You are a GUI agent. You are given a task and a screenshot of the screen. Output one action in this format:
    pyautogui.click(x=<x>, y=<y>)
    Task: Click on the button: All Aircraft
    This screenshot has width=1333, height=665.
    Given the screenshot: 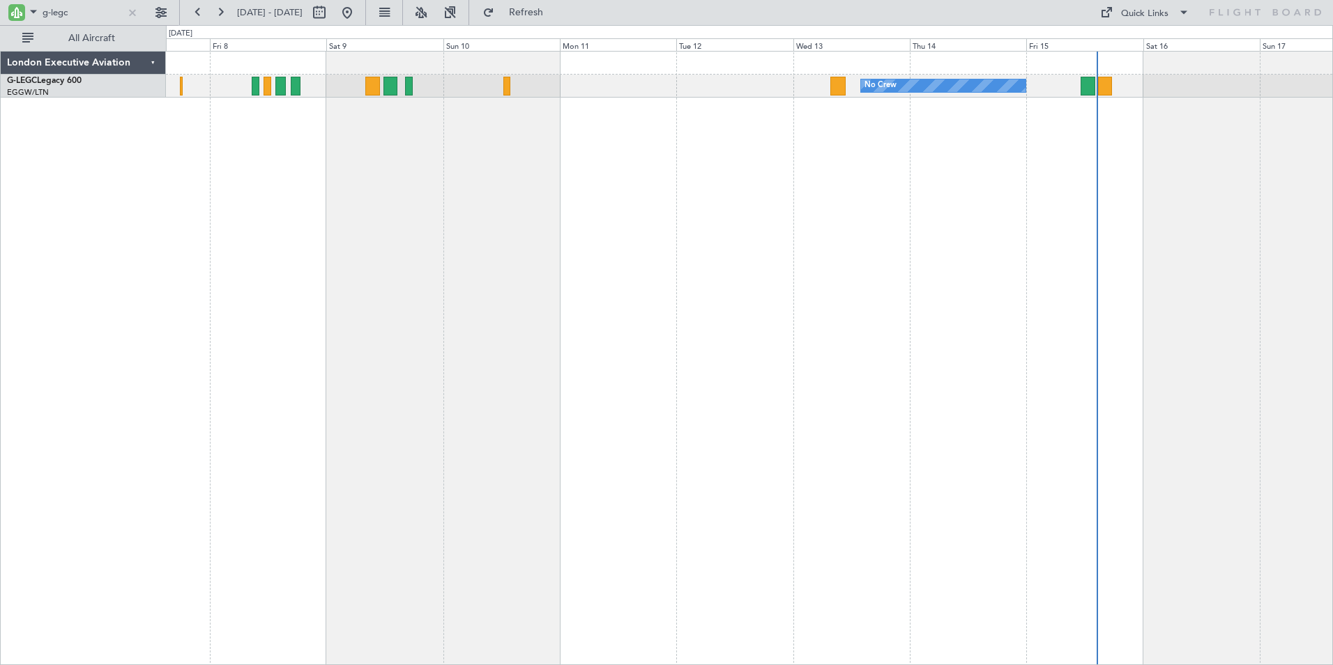 What is the action you would take?
    pyautogui.click(x=83, y=38)
    